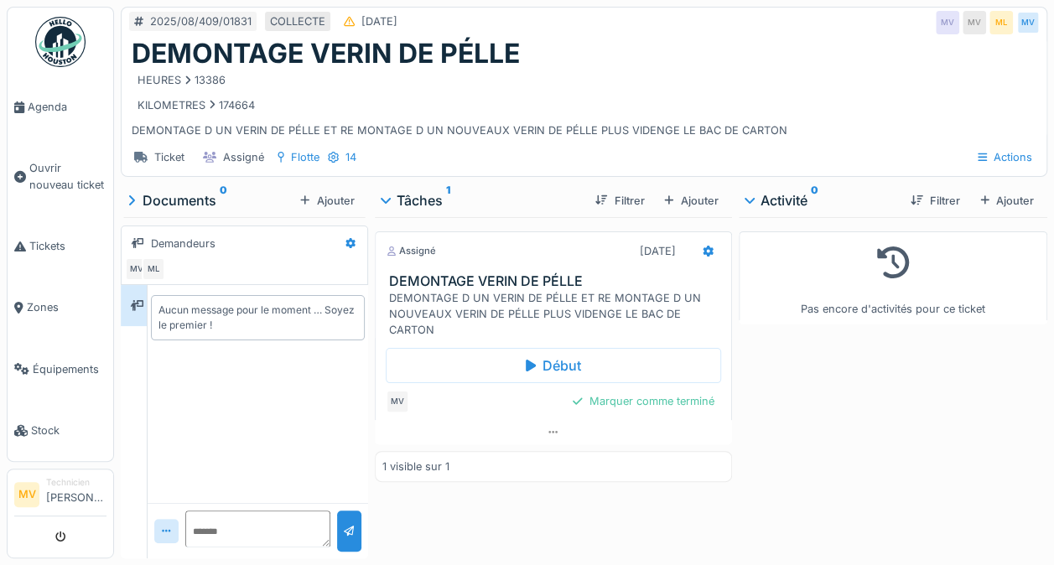  What do you see at coordinates (210, 200) in the screenshot?
I see `div: Documents` at bounding box center [210, 200].